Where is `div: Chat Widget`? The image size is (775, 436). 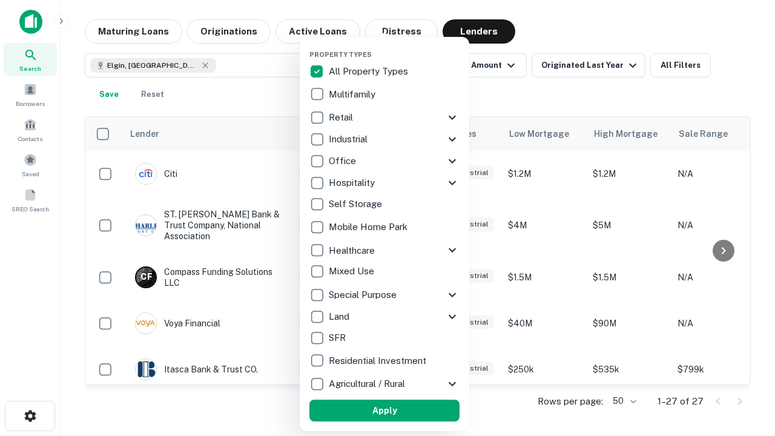 div: Chat Widget is located at coordinates (744, 329).